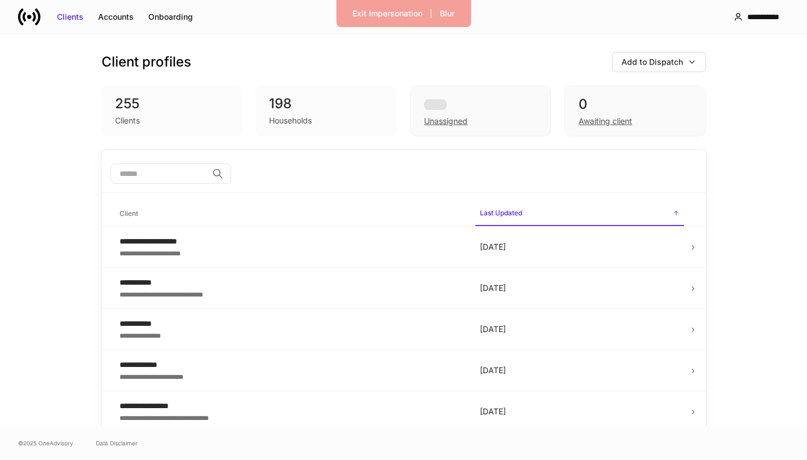 The height and width of the screenshot is (460, 807). What do you see at coordinates (291, 121) in the screenshot?
I see `div: Households` at bounding box center [291, 121].